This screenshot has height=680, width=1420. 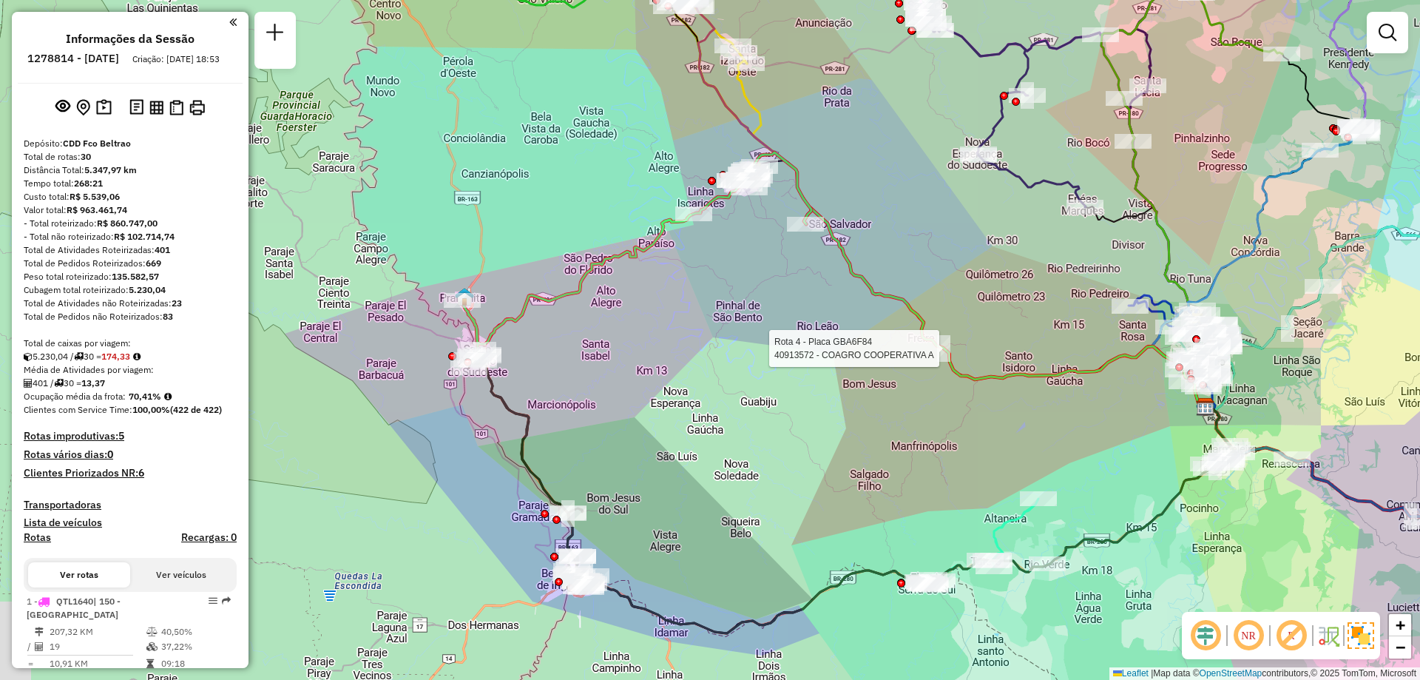 I want to click on strong: CDD Fco Beltrao, so click(x=97, y=143).